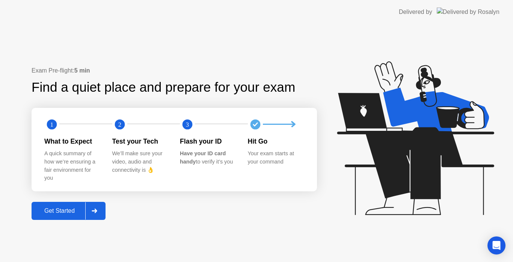  Describe the element at coordinates (119, 124) in the screenshot. I see `text: 2` at that location.